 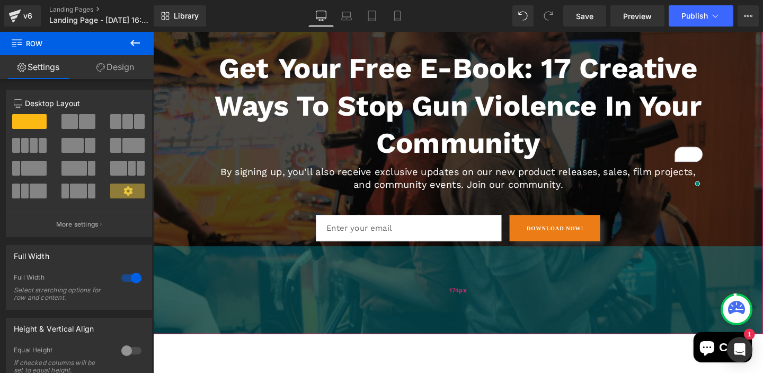 What do you see at coordinates (22, 16) in the screenshot?
I see `a: v6` at bounding box center [22, 16].